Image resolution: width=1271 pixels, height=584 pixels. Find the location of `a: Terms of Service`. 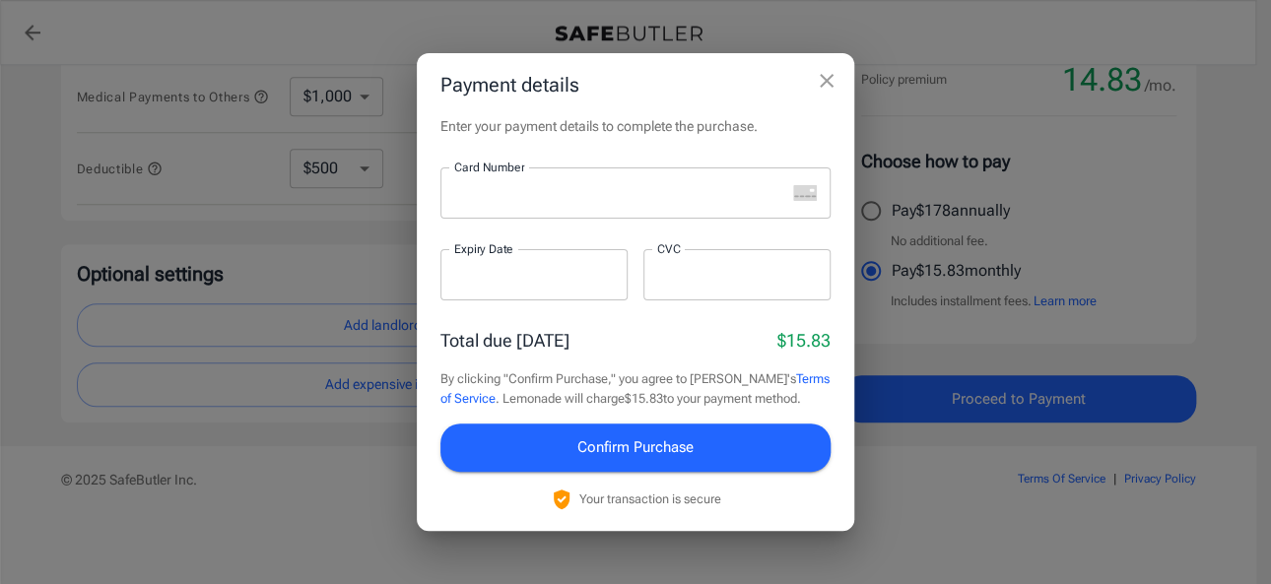

a: Terms of Service is located at coordinates (634, 388).